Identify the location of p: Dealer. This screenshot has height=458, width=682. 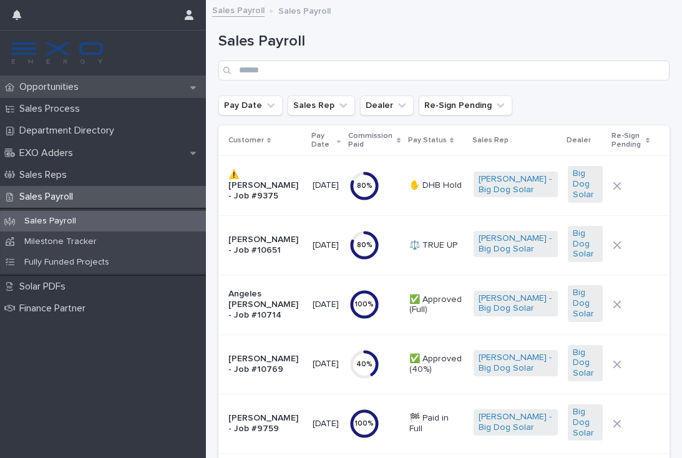
(578, 140).